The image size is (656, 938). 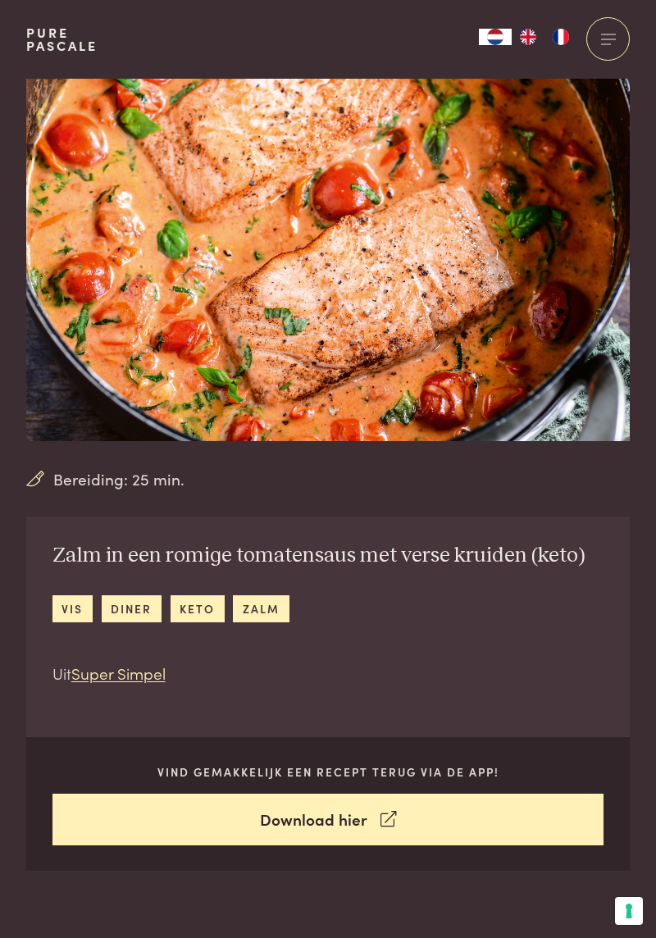 I want to click on aside: Language selected: Nederlands, so click(x=528, y=37).